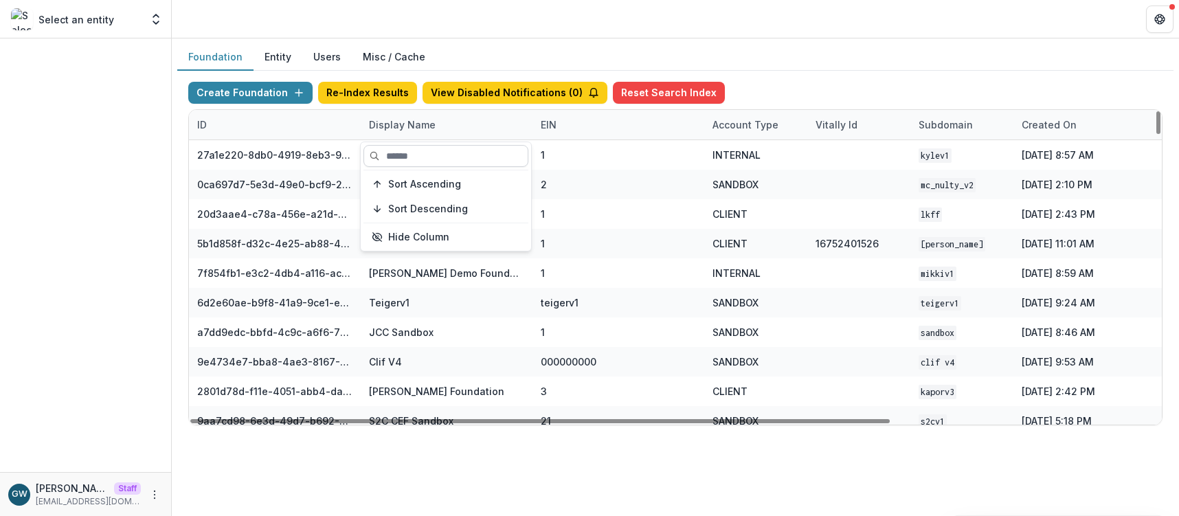  Describe the element at coordinates (385, 361) in the screenshot. I see `div: Clif V4` at that location.